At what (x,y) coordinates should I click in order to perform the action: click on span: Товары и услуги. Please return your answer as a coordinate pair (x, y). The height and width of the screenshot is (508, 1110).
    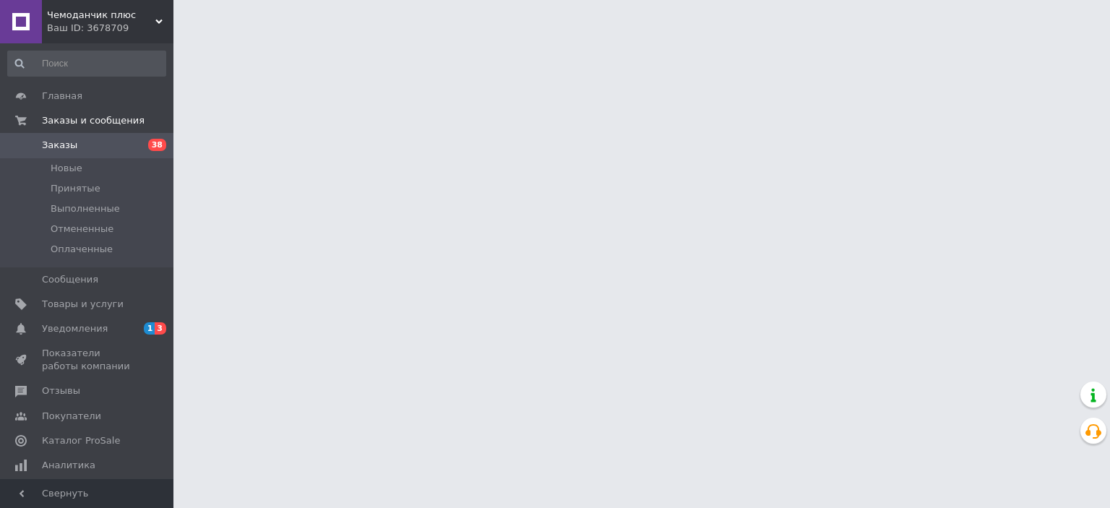
    Looking at the image, I should click on (82, 304).